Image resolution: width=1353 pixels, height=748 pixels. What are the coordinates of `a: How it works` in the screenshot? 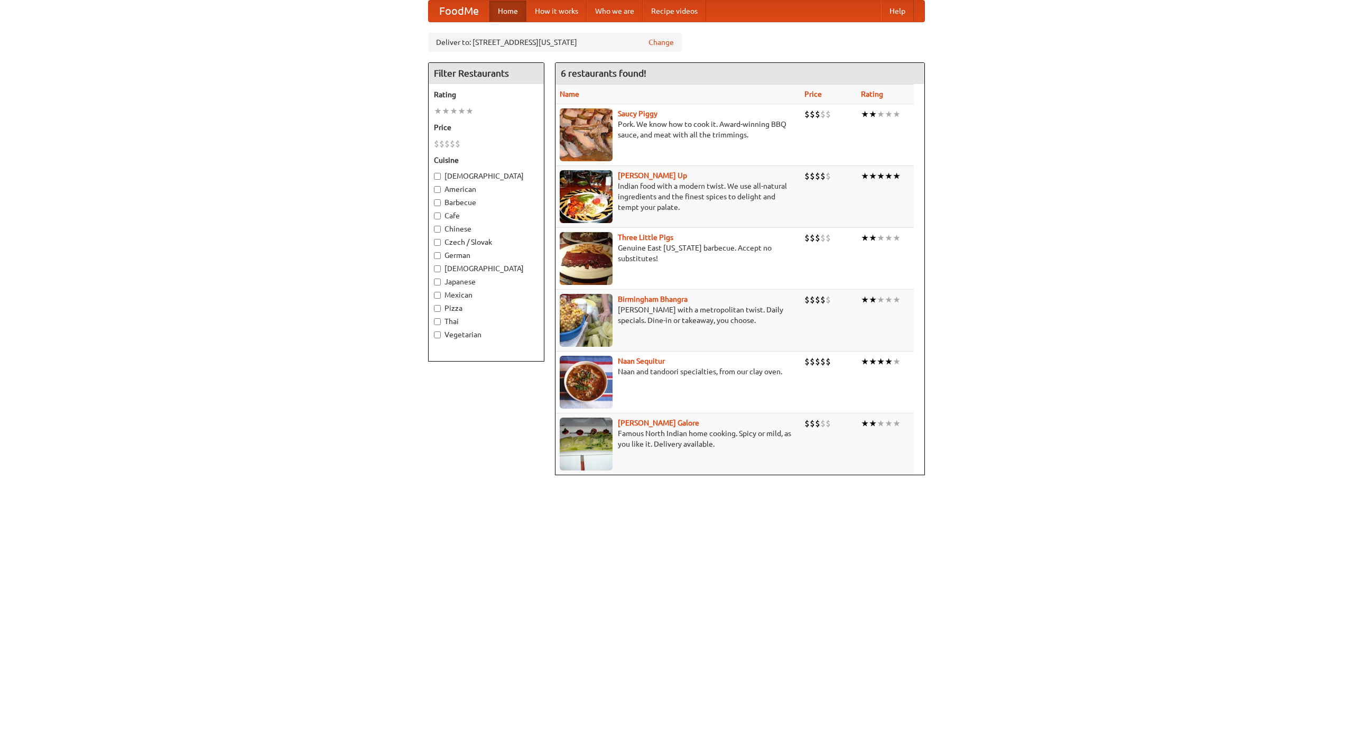 It's located at (557, 11).